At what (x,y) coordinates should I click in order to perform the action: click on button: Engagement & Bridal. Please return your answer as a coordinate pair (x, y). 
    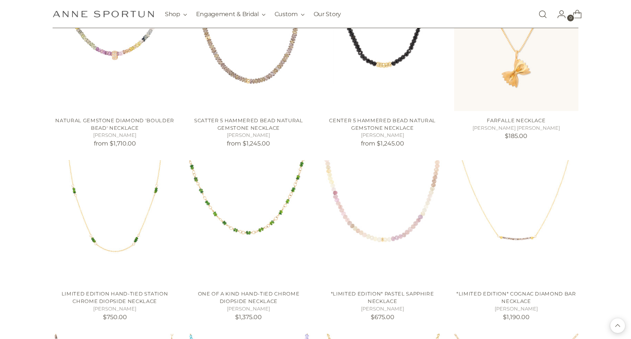
    Looking at the image, I should click on (231, 14).